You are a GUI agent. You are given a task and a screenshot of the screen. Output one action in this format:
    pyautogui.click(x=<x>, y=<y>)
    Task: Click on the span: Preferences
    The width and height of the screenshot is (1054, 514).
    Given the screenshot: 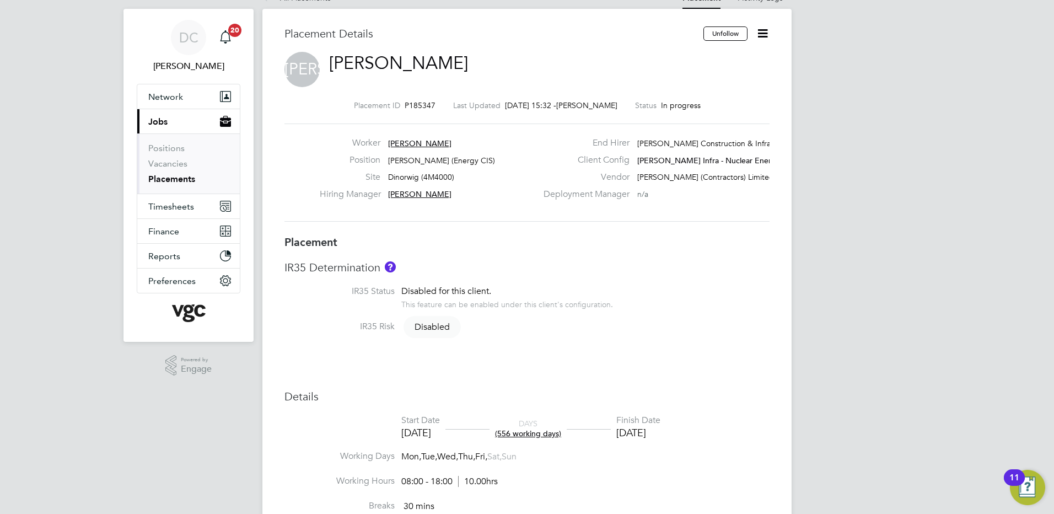 What is the action you would take?
    pyautogui.click(x=172, y=281)
    